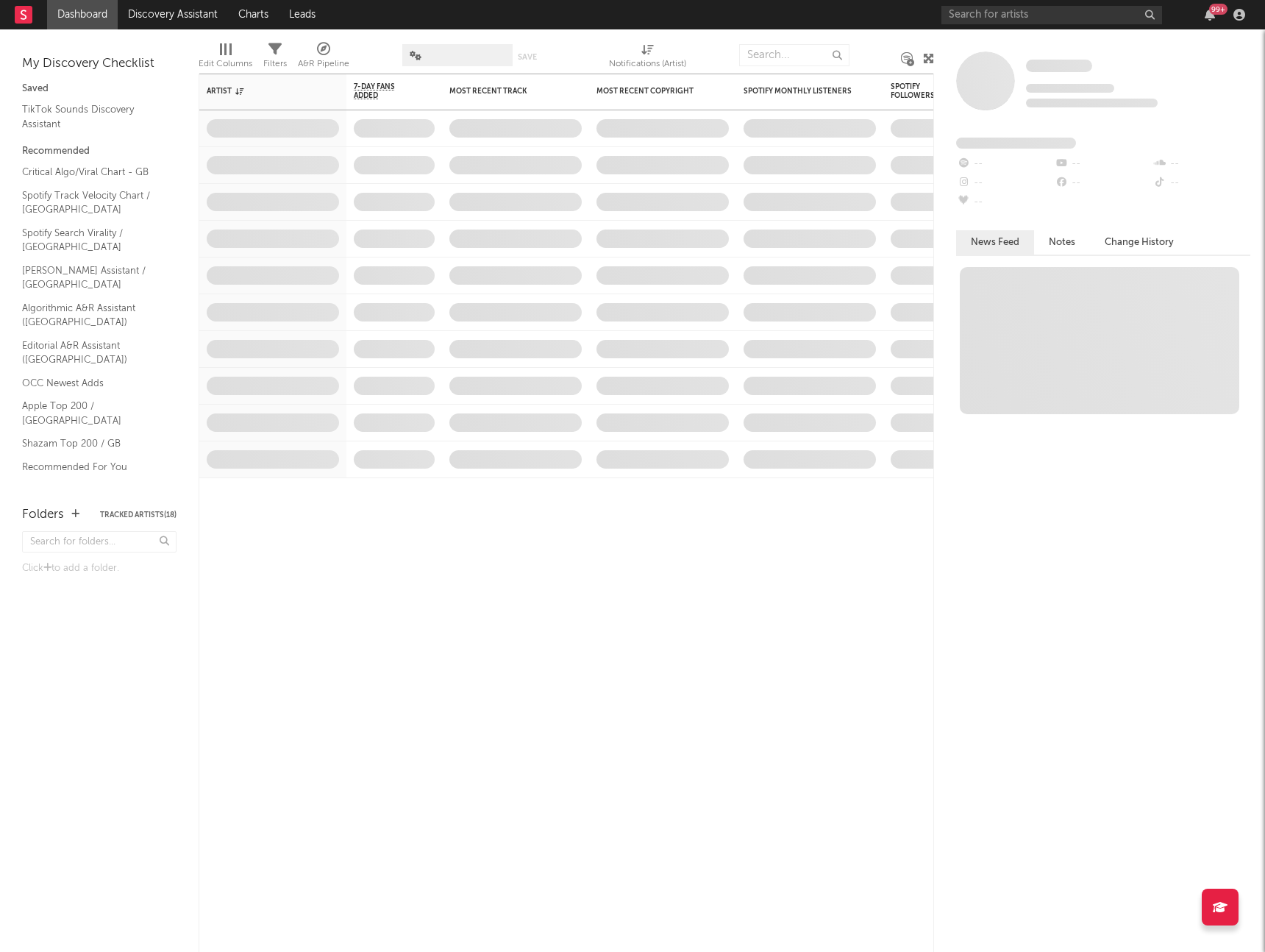 The width and height of the screenshot is (1265, 952). Describe the element at coordinates (1060, 65) in the screenshot. I see `span: Some Artist` at that location.